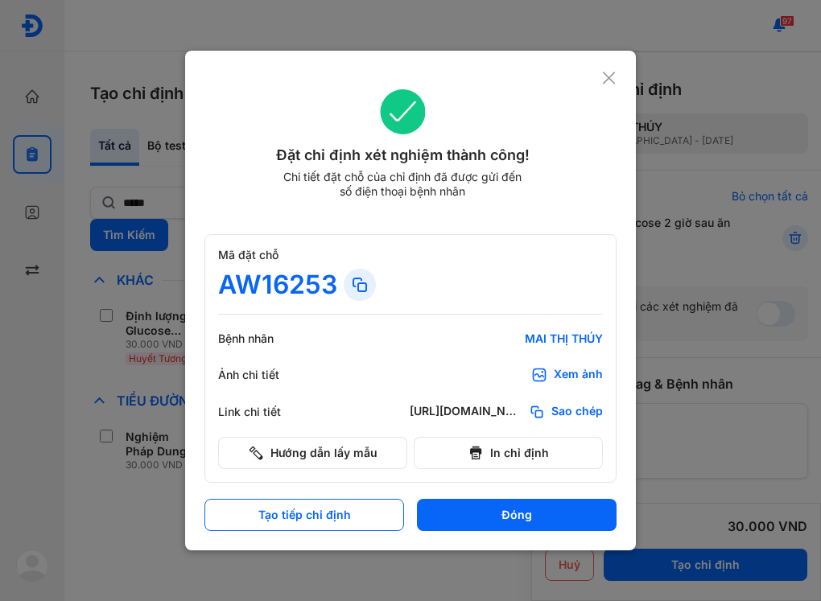  I want to click on button: Đóng, so click(517, 515).